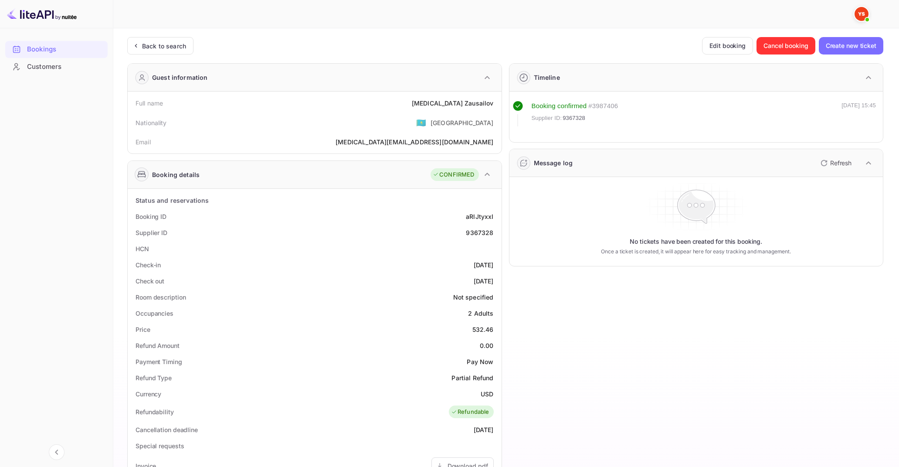 Image resolution: width=899 pixels, height=467 pixels. Describe the element at coordinates (487, 394) in the screenshot. I see `div: USD` at that location.